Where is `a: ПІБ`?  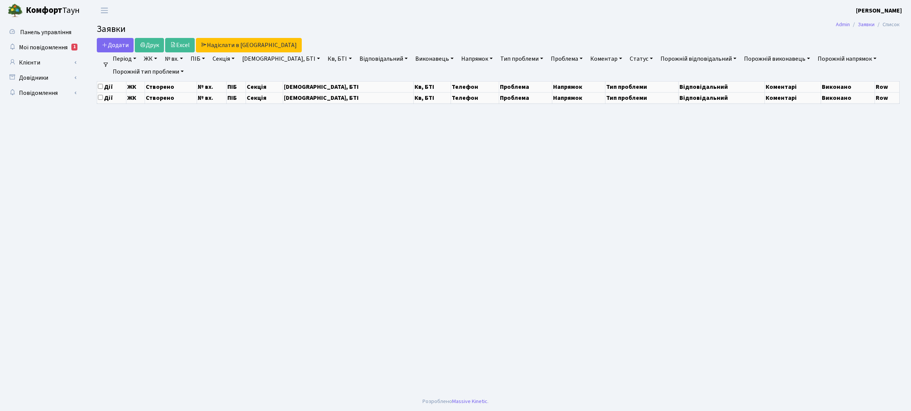
a: ПІБ is located at coordinates (198, 59).